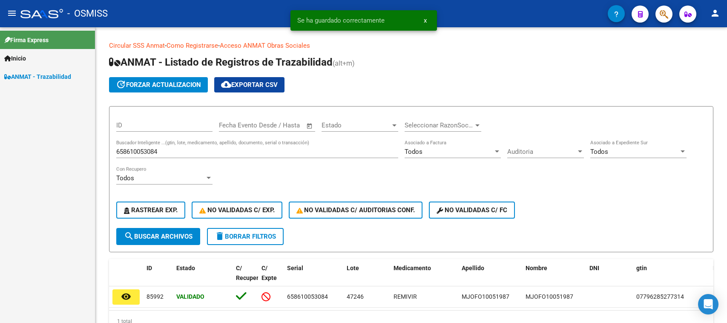 The image size is (727, 323). Describe the element at coordinates (671, 278) in the screenshot. I see `datatable-header-cell: gtin` at that location.